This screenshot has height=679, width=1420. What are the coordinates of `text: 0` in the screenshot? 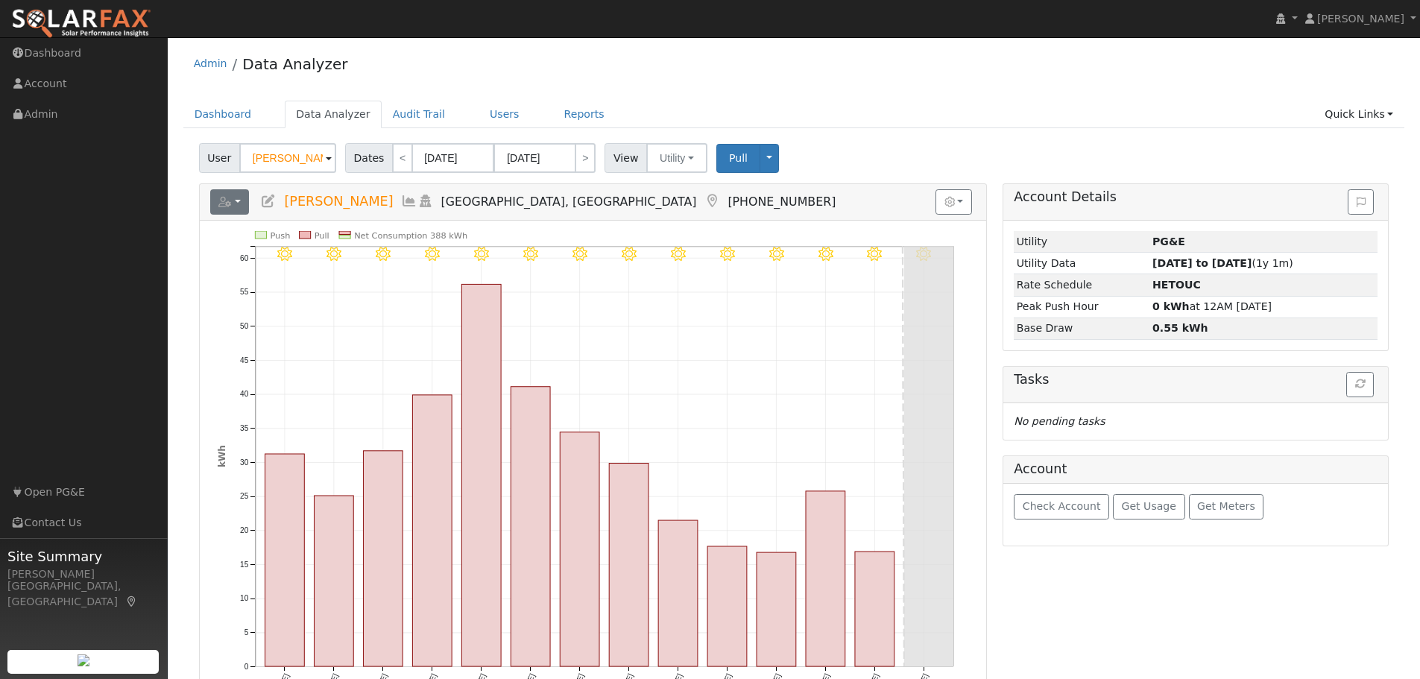 It's located at (246, 667).